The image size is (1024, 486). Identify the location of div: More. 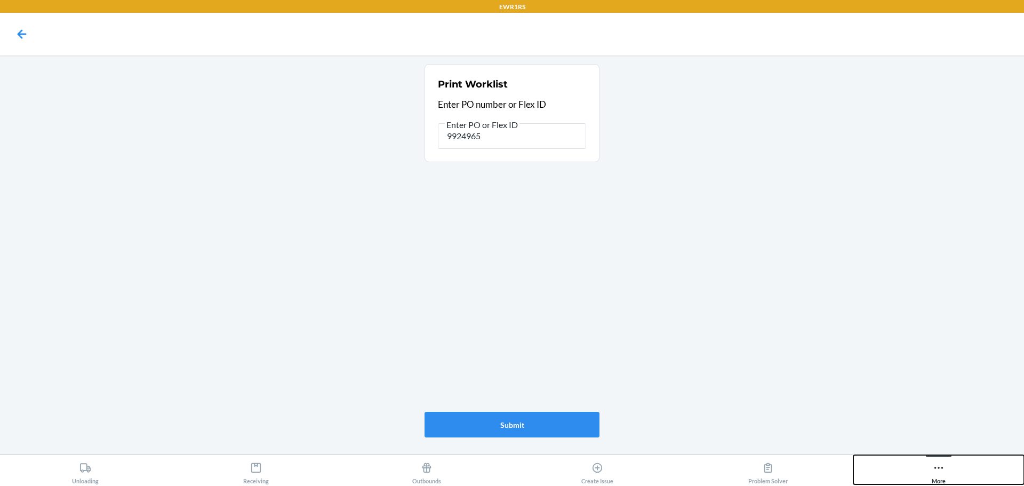
(939, 471).